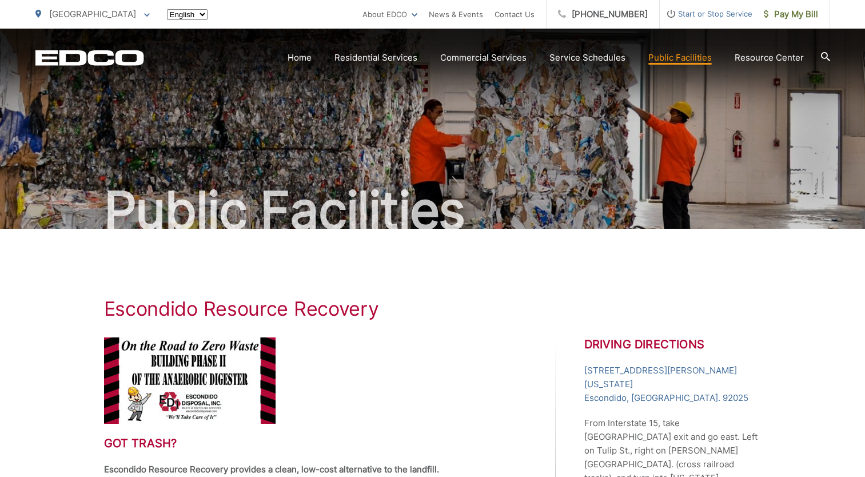 The image size is (865, 477). I want to click on a: Residential Services, so click(375, 58).